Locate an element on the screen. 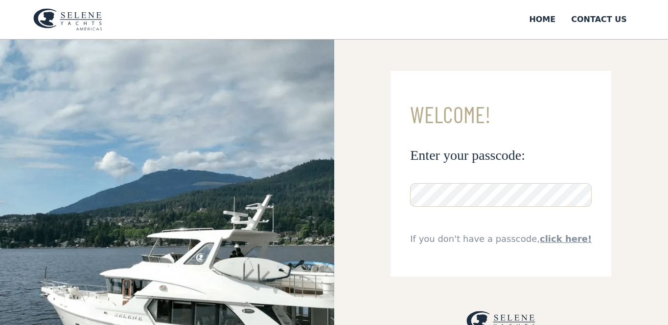 Image resolution: width=668 pixels, height=325 pixels. form: Email Form is located at coordinates (501, 174).